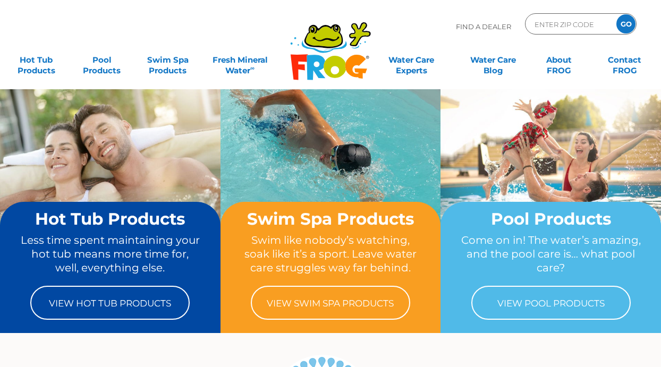 This screenshot has height=367, width=661. What do you see at coordinates (102, 60) in the screenshot?
I see `a: PoolProducts` at bounding box center [102, 60].